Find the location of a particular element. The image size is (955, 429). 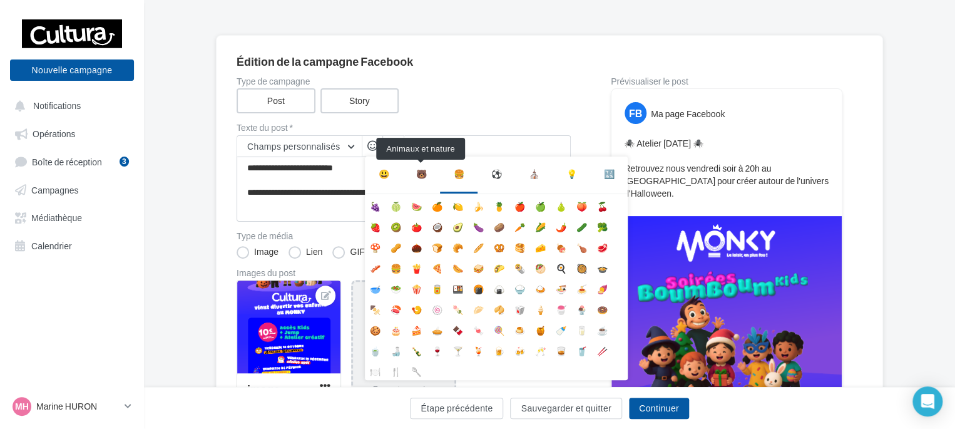

div: Open Intercom Messenger is located at coordinates (928, 401).